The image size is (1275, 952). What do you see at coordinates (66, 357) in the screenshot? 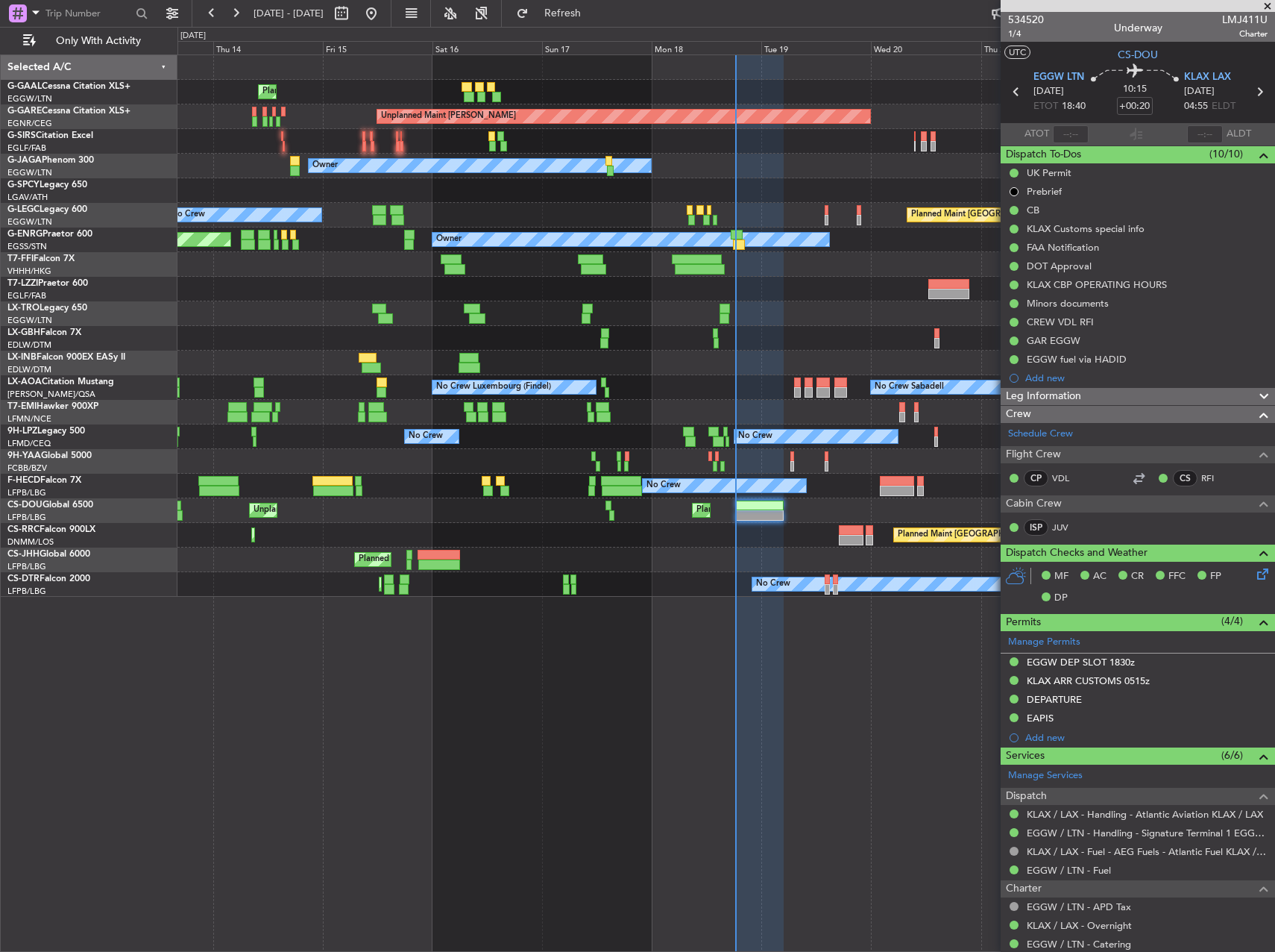
I see `a: LX-INBFalcon 900EX EASy II` at bounding box center [66, 357].